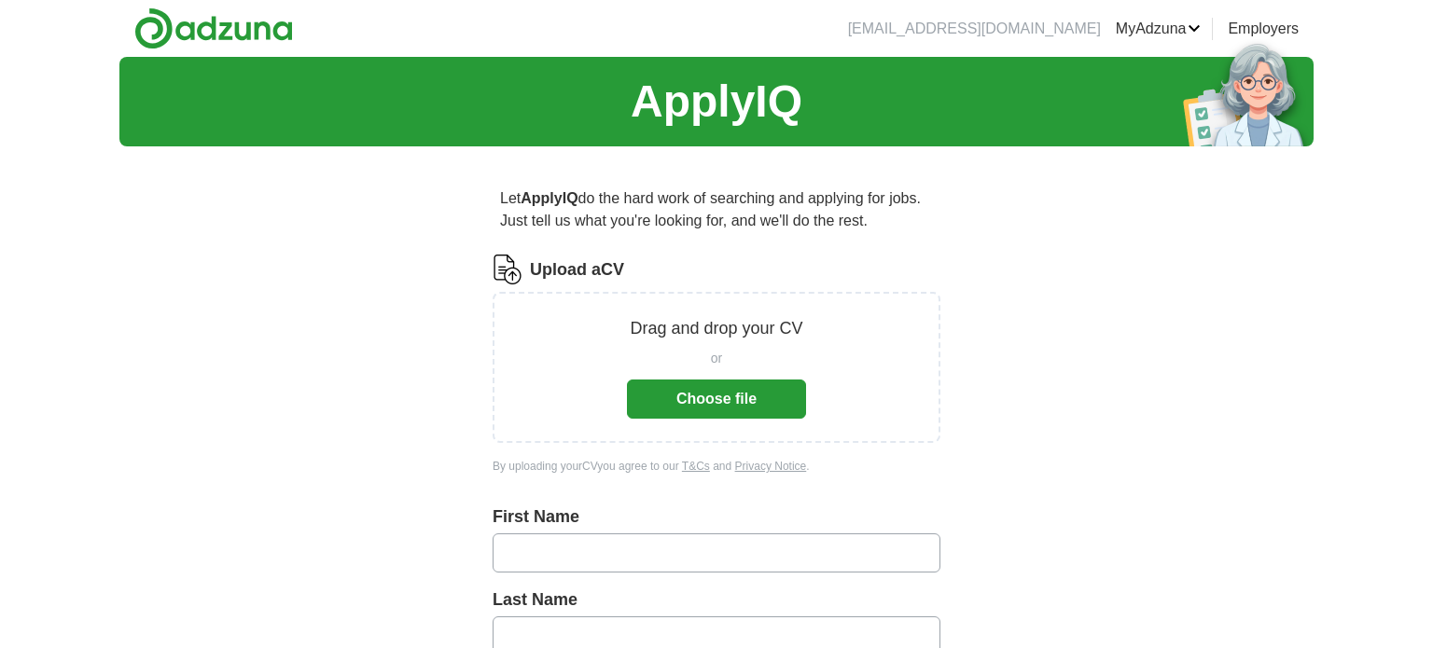 This screenshot has width=1433, height=648. I want to click on span: or, so click(716, 358).